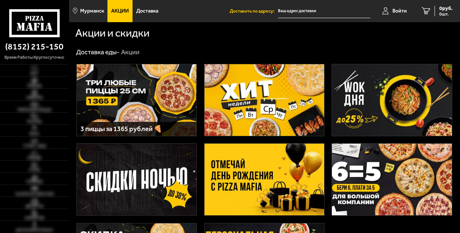  I want to click on span: Доставить по адресу:, so click(254, 11).